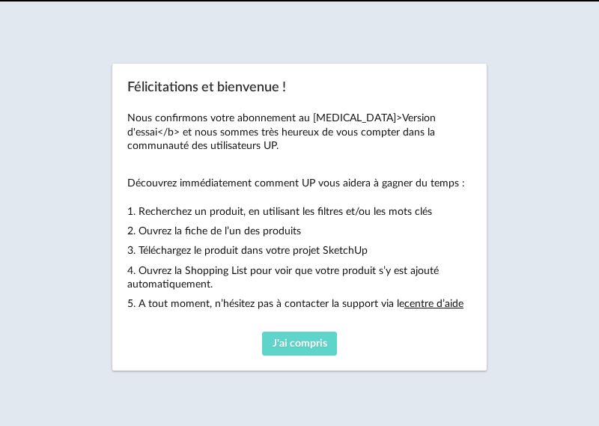  I want to click on p: 2. Ouvrez la fiche de l’un des produits, so click(299, 231).